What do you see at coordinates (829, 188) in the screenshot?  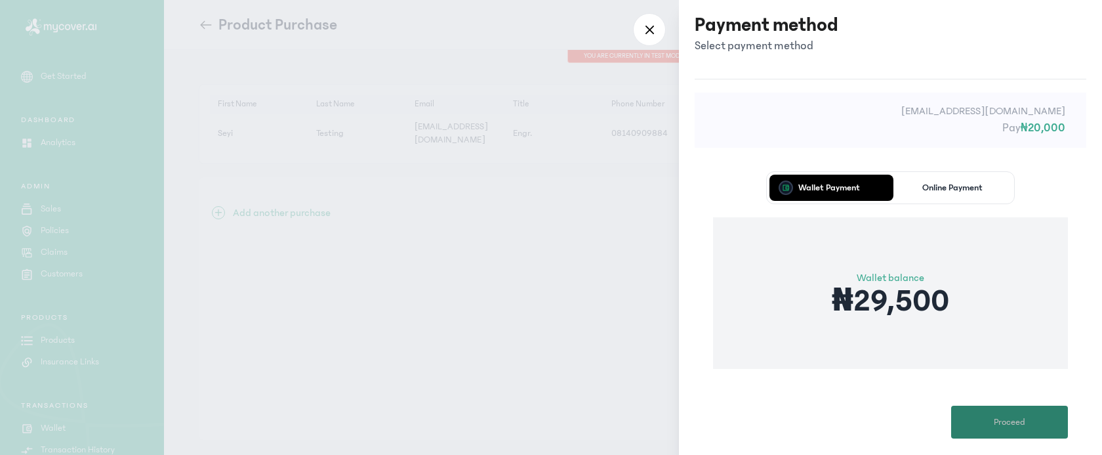 I see `button: Wallet Payment` at bounding box center [829, 188].